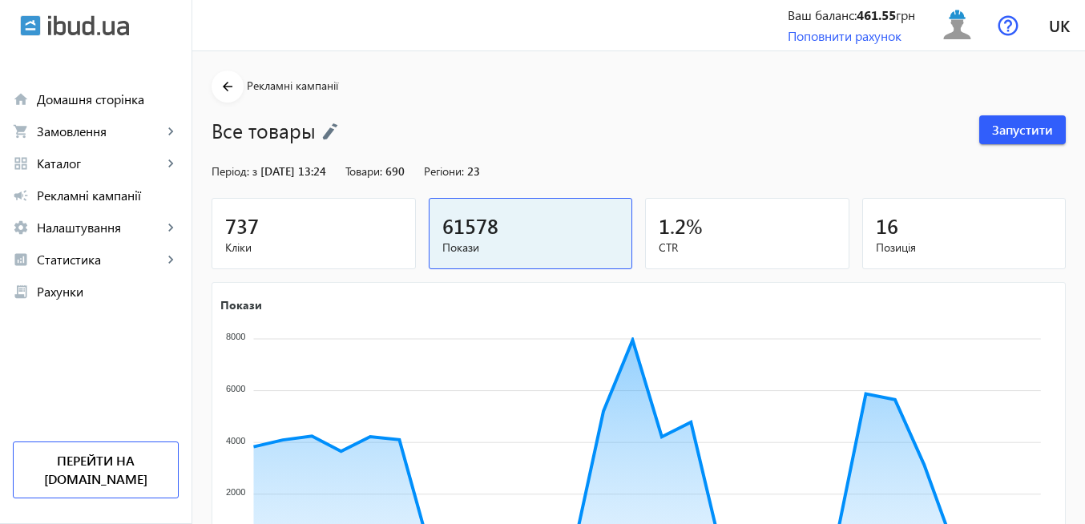 The height and width of the screenshot is (524, 1085). I want to click on div: Ваш баланс: грн, so click(851, 15).